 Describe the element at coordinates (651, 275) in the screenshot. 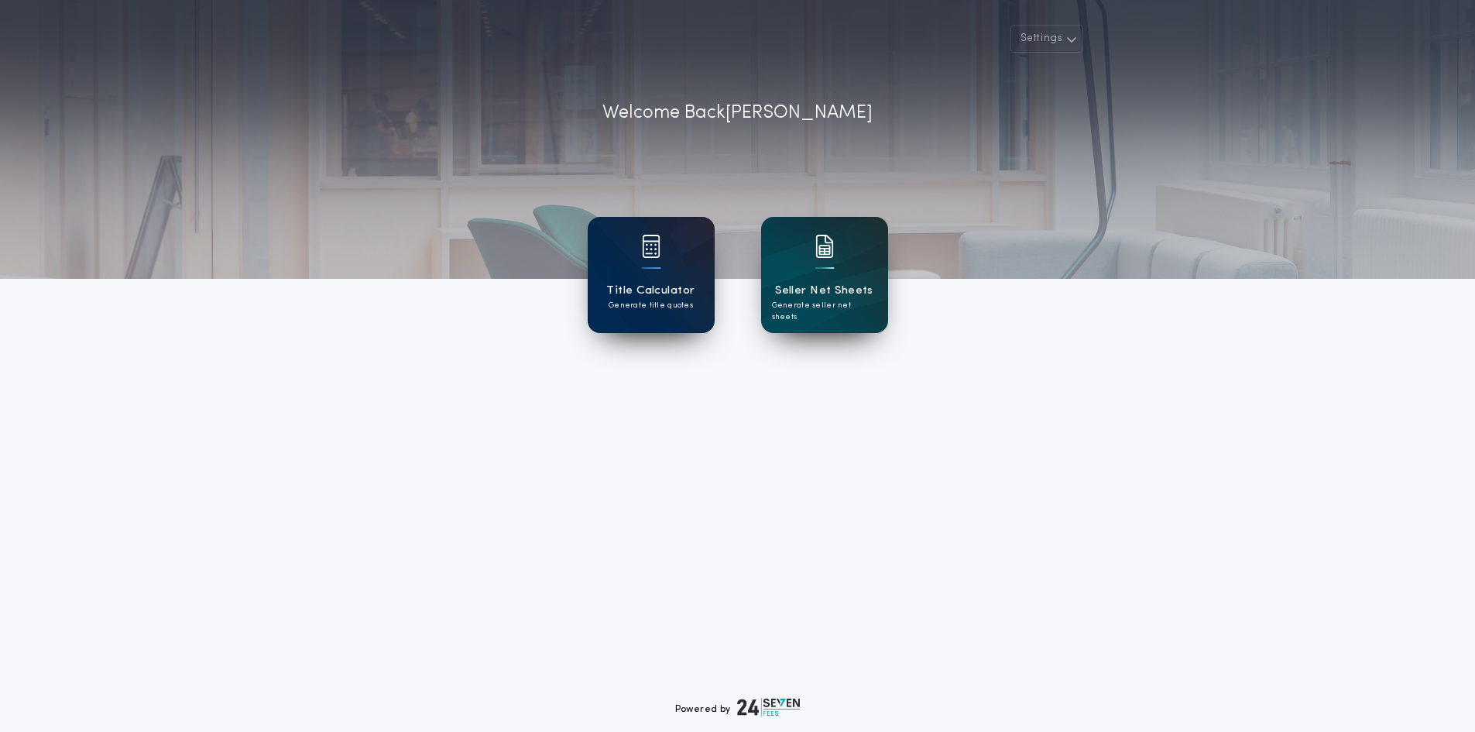

I see `a: card iconTitle CalculatorGenerate title quotes` at that location.